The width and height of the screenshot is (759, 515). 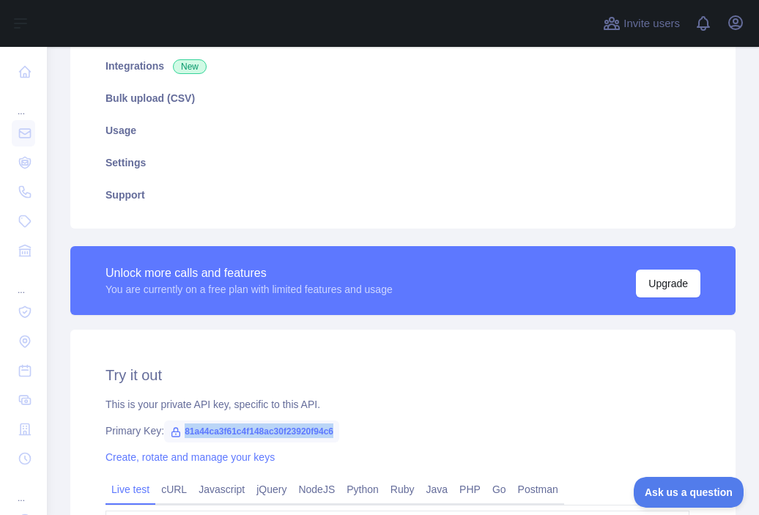 What do you see at coordinates (403, 66) in the screenshot?
I see `a: Integrations New` at bounding box center [403, 66].